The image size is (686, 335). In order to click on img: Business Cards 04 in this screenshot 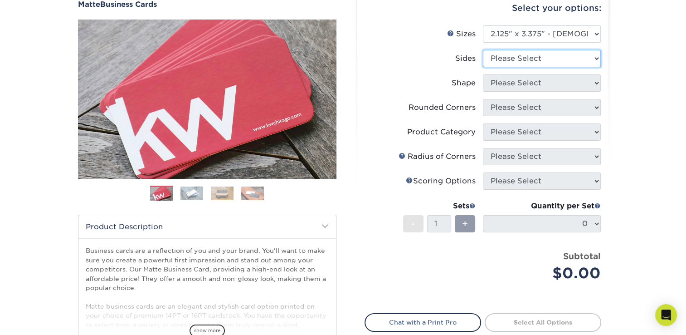, I will do `click(253, 193)`.